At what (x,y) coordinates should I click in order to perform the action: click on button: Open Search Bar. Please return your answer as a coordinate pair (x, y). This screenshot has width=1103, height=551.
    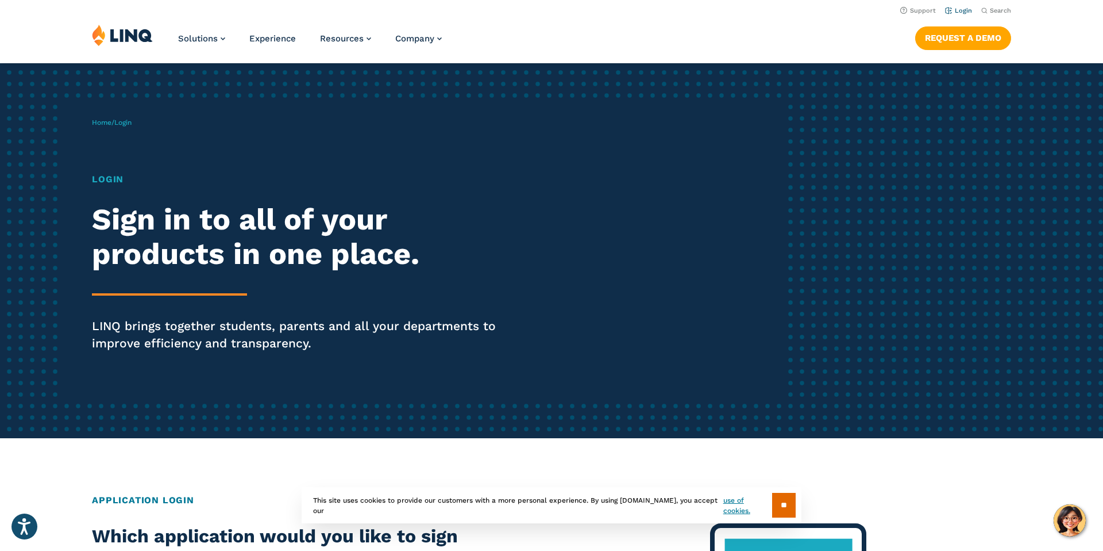
    Looking at the image, I should click on (997, 10).